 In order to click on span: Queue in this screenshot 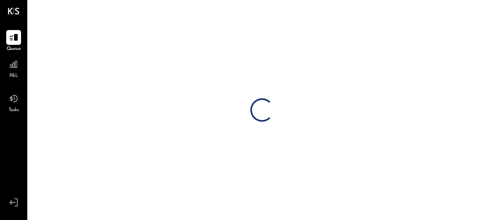, I will do `click(14, 49)`.